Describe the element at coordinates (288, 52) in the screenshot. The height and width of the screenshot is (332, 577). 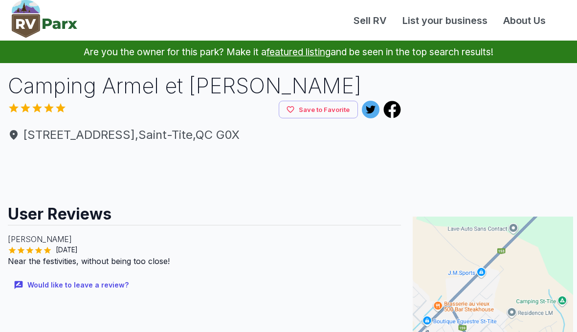
I see `p: Are you the owner for this park? Make it a and be seen in the top search results!` at that location.